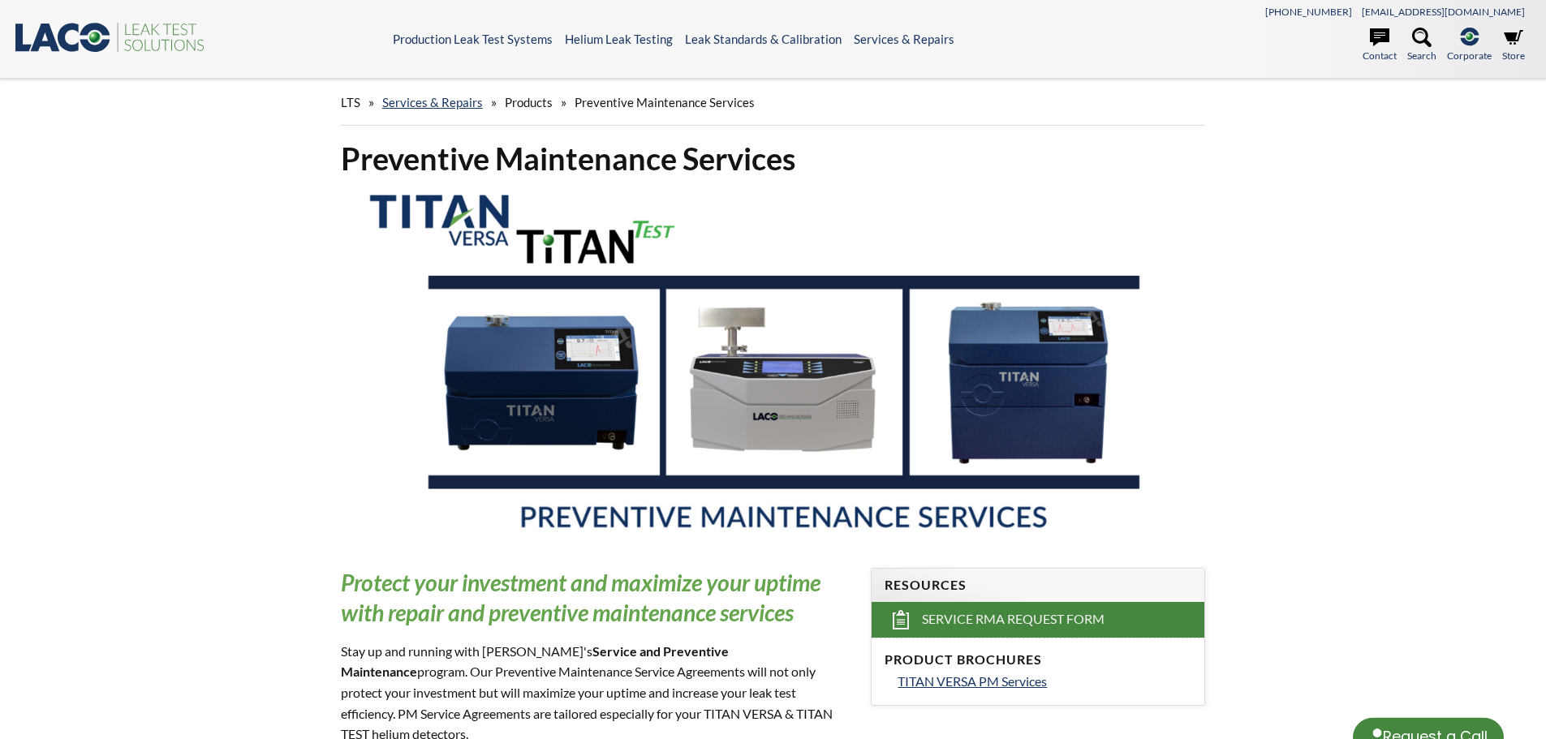 The width and height of the screenshot is (1546, 739). Describe the element at coordinates (1038, 620) in the screenshot. I see `a: Service RMA Request Form` at that location.